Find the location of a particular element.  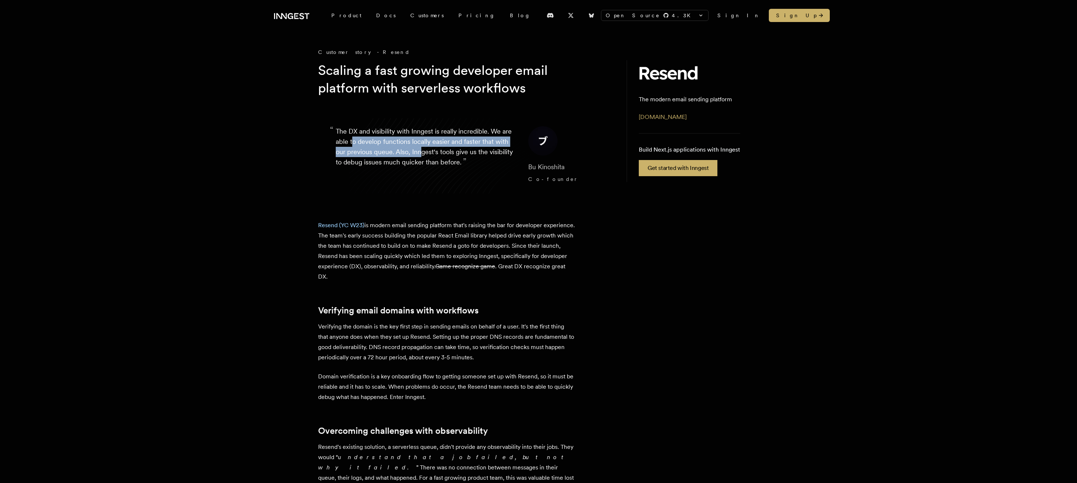

span: Open Source is located at coordinates (633, 15).